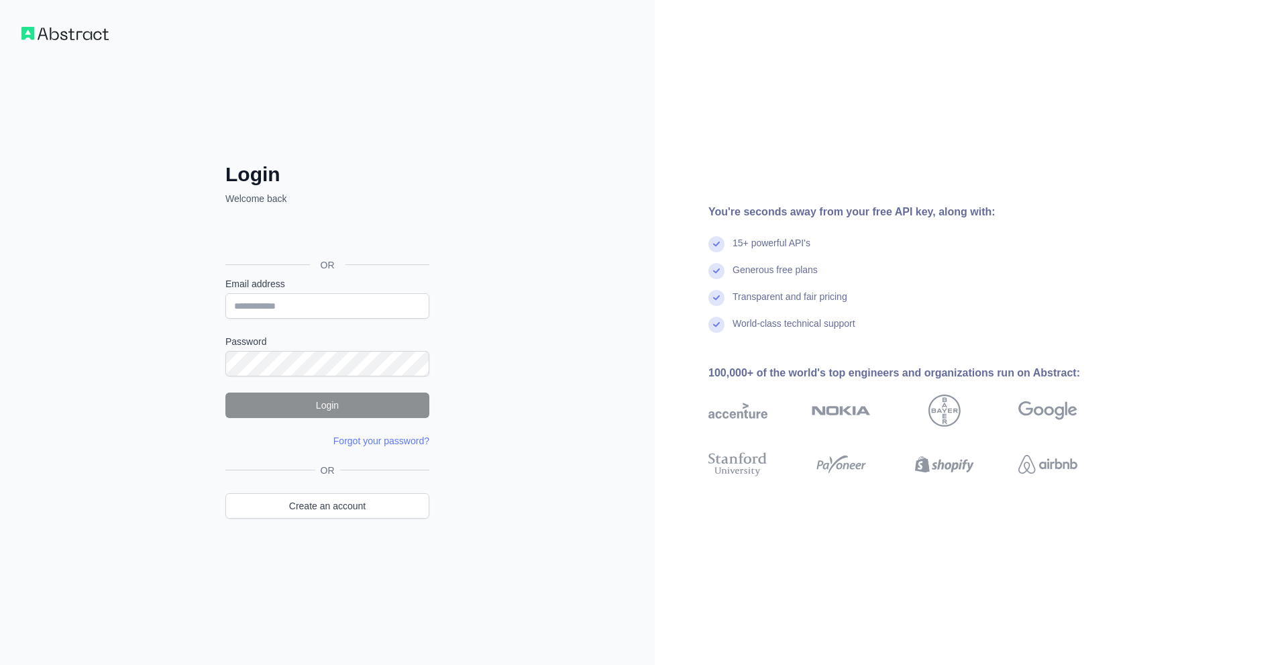 This screenshot has height=665, width=1288. Describe the element at coordinates (789, 303) in the screenshot. I see `div: Transparent and fair pricing` at that location.